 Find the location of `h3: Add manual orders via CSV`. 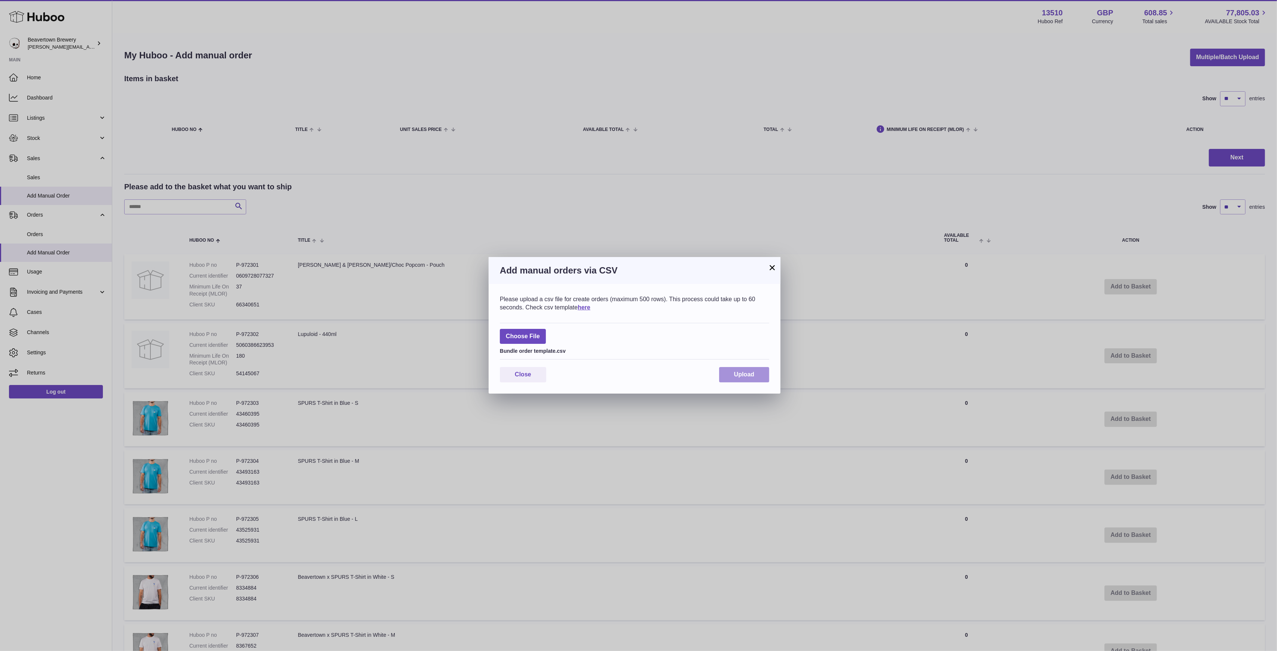

h3: Add manual orders via CSV is located at coordinates (635, 271).